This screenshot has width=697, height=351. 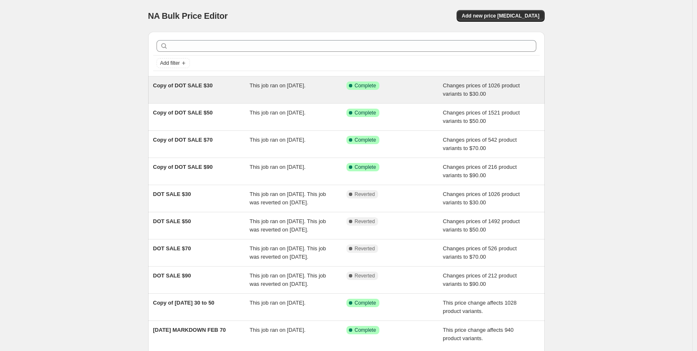 What do you see at coordinates (183, 112) in the screenshot?
I see `span: Copy of DOT SALE $50` at bounding box center [183, 112].